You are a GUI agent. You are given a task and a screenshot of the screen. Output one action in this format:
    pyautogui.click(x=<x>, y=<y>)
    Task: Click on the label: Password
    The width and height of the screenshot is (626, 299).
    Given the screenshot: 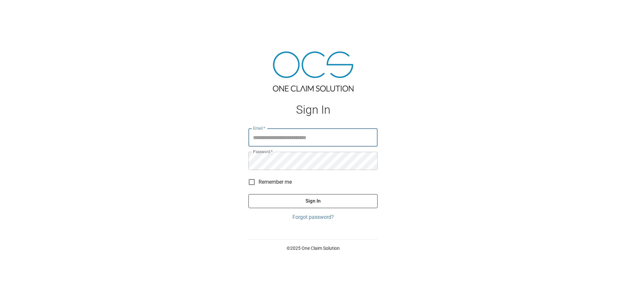 What is the action you would take?
    pyautogui.click(x=263, y=152)
    